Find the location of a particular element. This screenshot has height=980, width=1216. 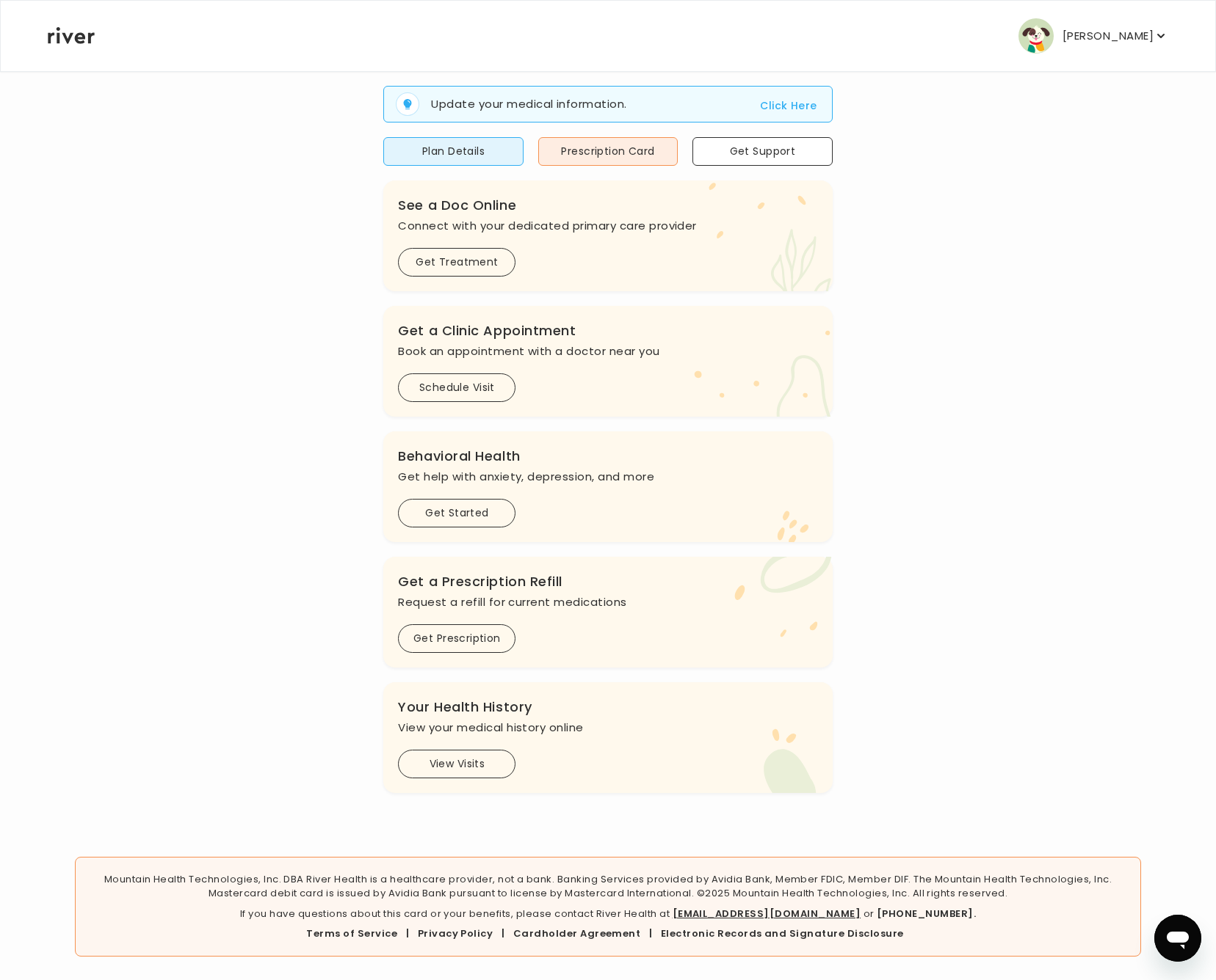

p: View your medical history online is located at coordinates (607, 728).